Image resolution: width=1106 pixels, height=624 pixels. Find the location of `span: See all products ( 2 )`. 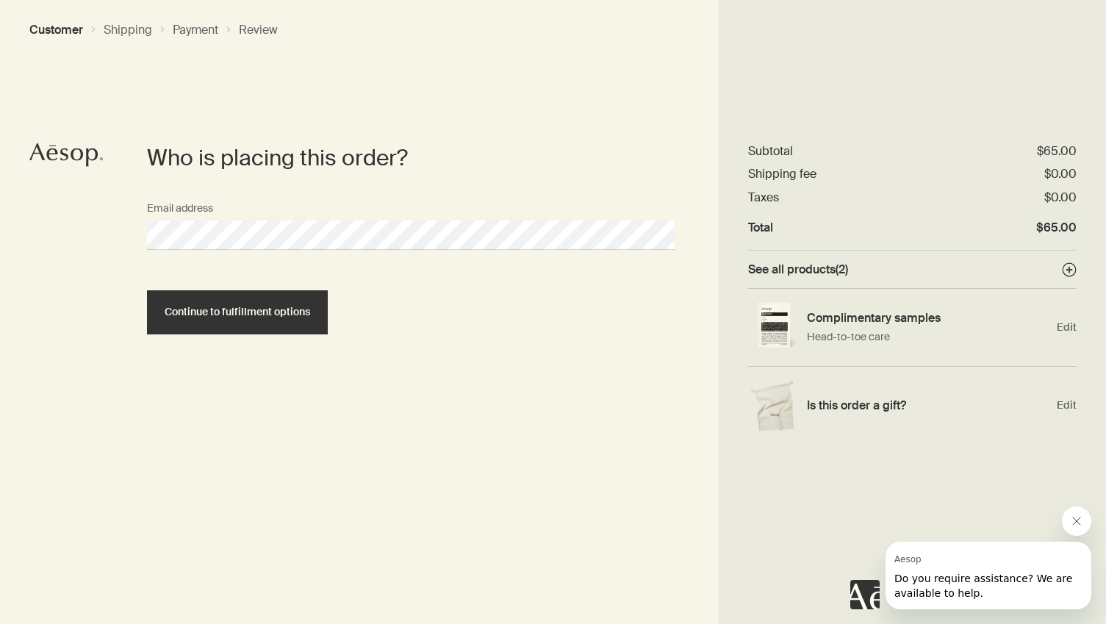

span: See all products ( 2 ) is located at coordinates (798, 269).